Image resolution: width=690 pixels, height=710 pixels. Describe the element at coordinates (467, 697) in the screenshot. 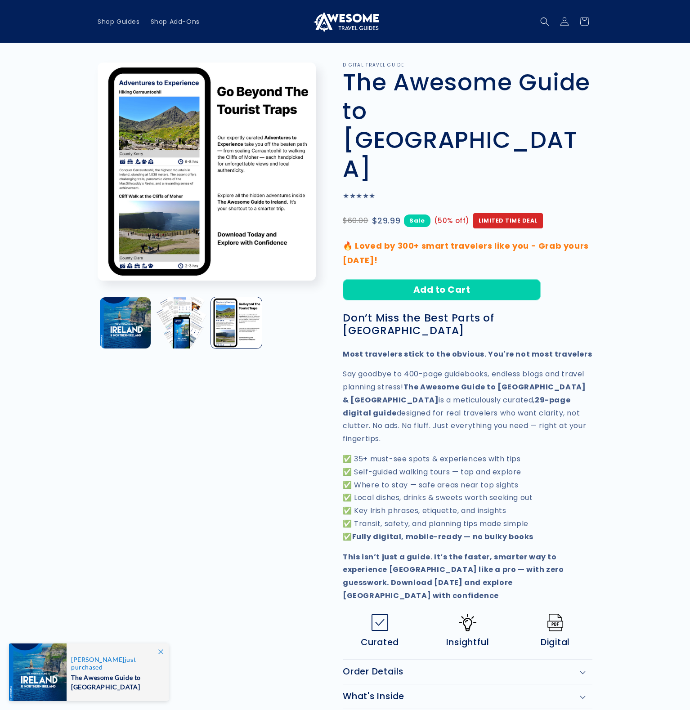

I see `summary: What's Inside` at that location.